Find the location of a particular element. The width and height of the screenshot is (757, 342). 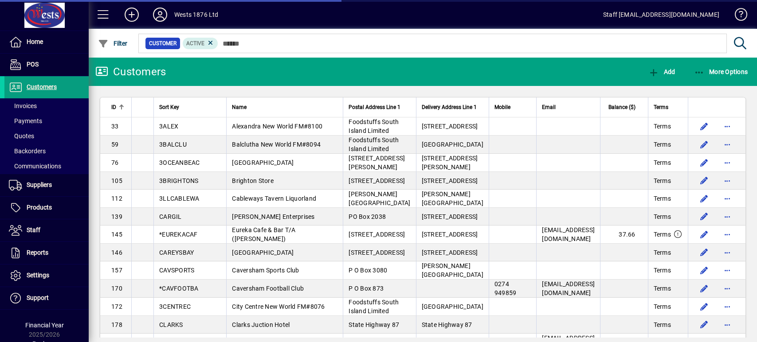

mat-chip: Activation Status: Active is located at coordinates (200, 43).